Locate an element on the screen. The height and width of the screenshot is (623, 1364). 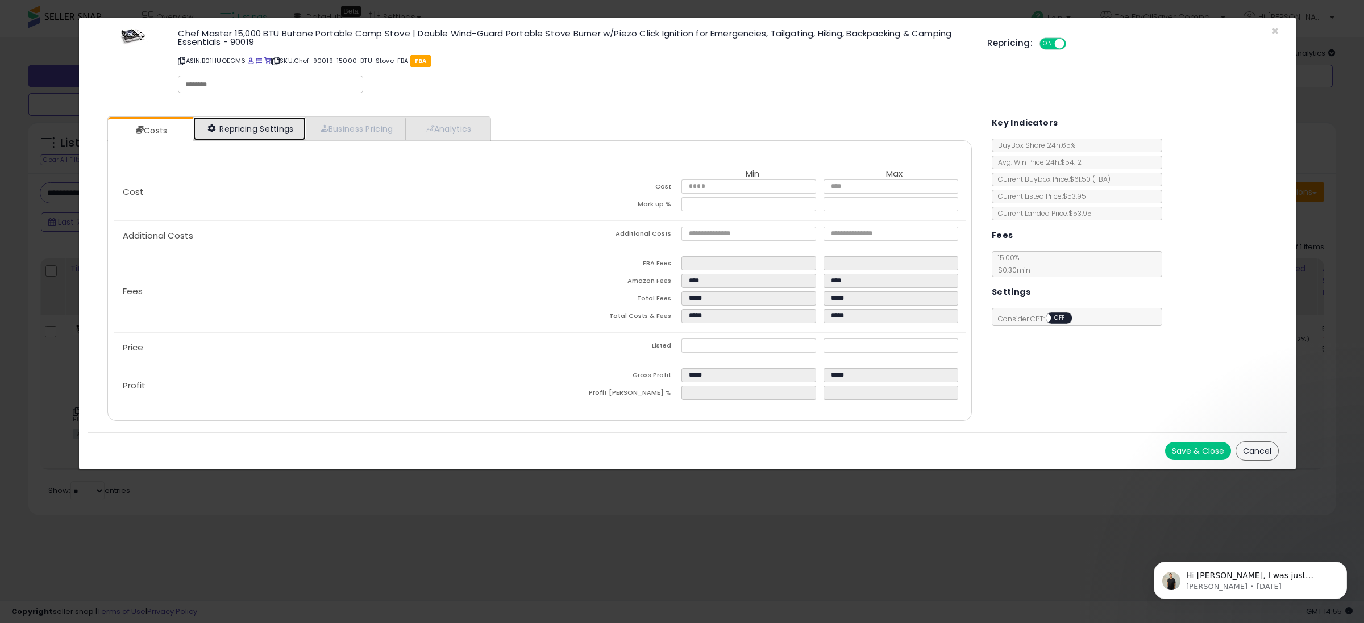
span: Current Landed Price: $53.95 is located at coordinates (1042, 213).